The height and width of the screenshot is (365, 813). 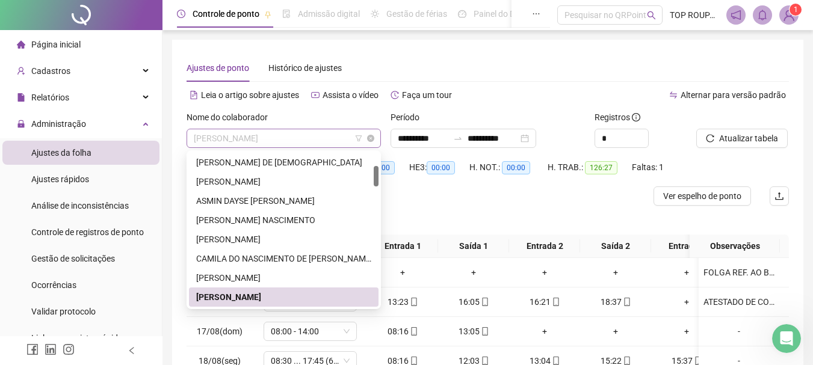 What do you see at coordinates (739, 302) in the screenshot?
I see `div: ATESTADO DE COMPARECIMENTO A AULA PRESENCIAL 8:40 Á 12:40` at bounding box center [739, 302].